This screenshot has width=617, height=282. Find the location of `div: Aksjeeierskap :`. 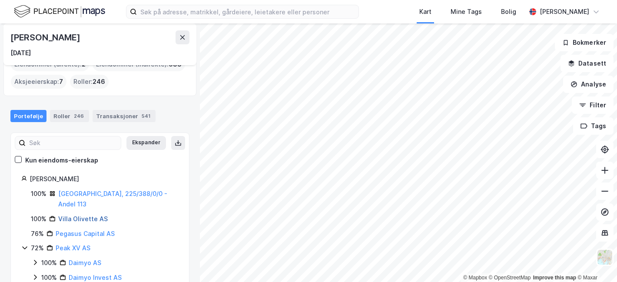

div: Aksjeeierskap : is located at coordinates (39, 82).